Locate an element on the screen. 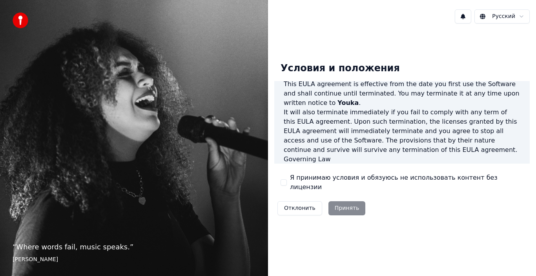  p: “ Where words fail, music speaks. ” is located at coordinates (134, 247).